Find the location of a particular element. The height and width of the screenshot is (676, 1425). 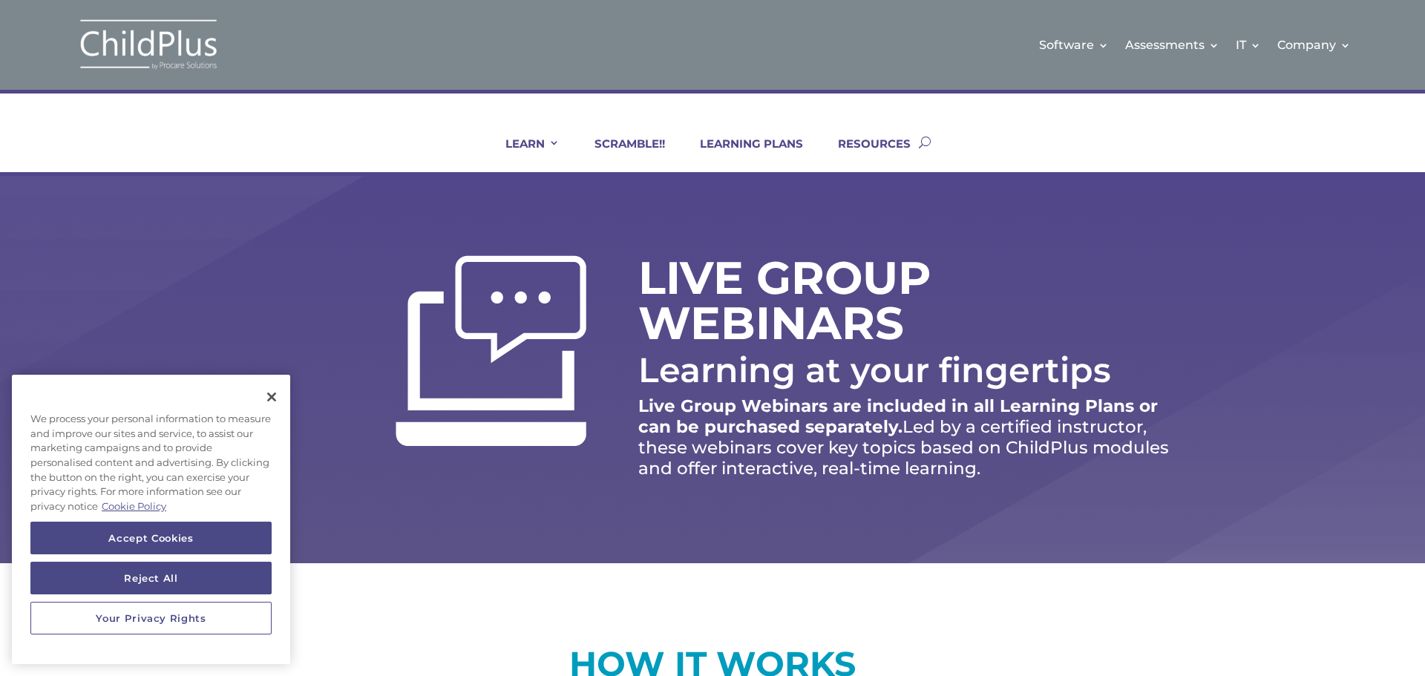

a: RESOURCES is located at coordinates (865, 154).